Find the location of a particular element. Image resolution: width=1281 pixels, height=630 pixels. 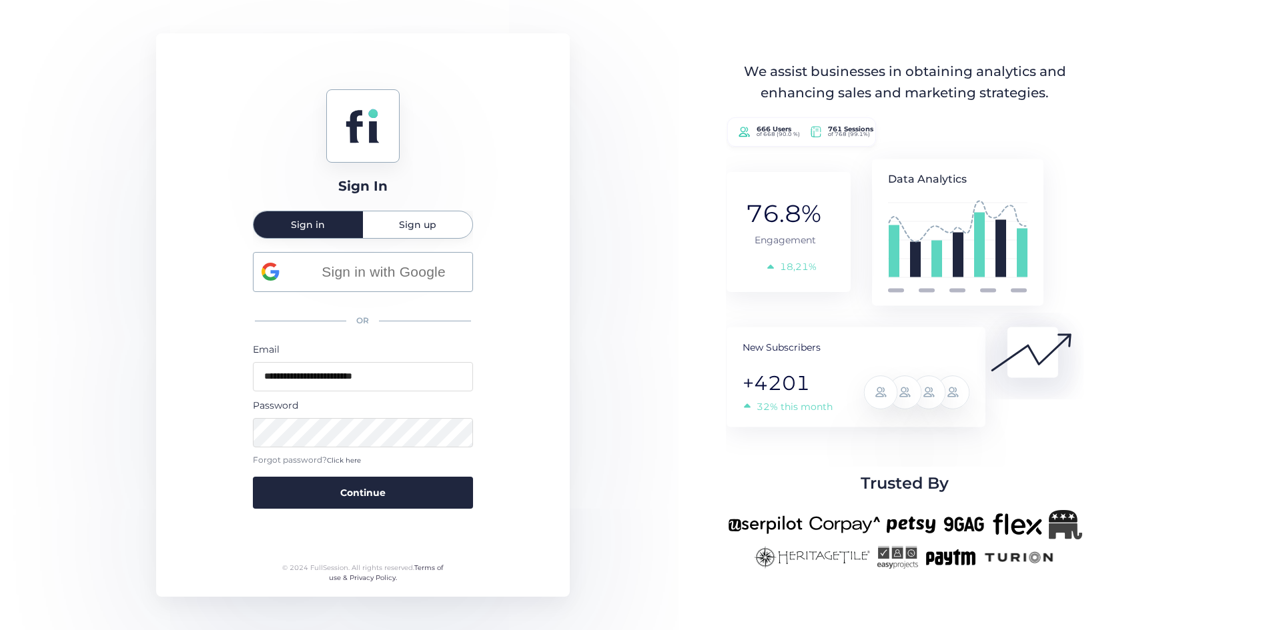

img: flex-new.png is located at coordinates (1017, 525).